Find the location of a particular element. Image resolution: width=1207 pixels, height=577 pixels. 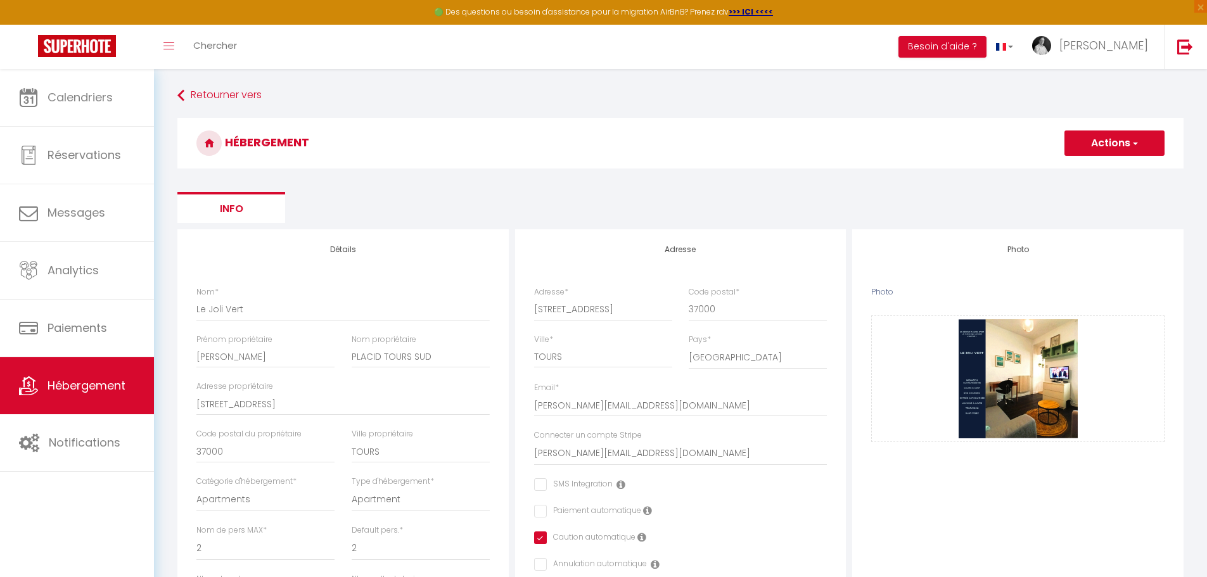

label: Catégorie d'hébergement is located at coordinates (247, 482).